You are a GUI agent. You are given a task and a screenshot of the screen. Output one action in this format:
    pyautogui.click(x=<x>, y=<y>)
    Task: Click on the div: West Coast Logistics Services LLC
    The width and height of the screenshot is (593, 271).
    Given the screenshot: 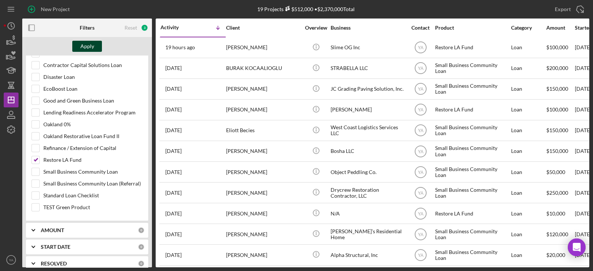 What is the action you would take?
    pyautogui.click(x=368, y=131)
    